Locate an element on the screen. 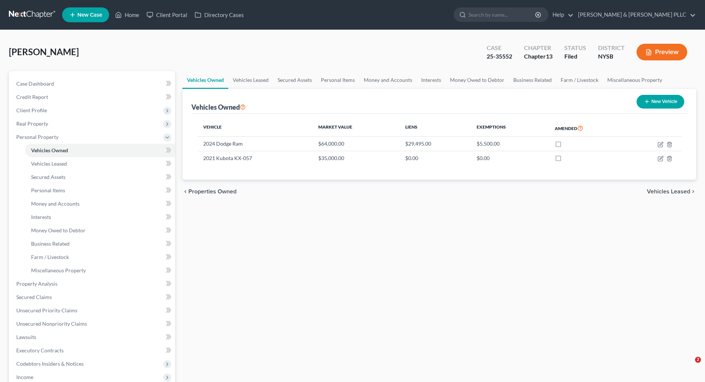  span: Personal Items is located at coordinates (48, 190).